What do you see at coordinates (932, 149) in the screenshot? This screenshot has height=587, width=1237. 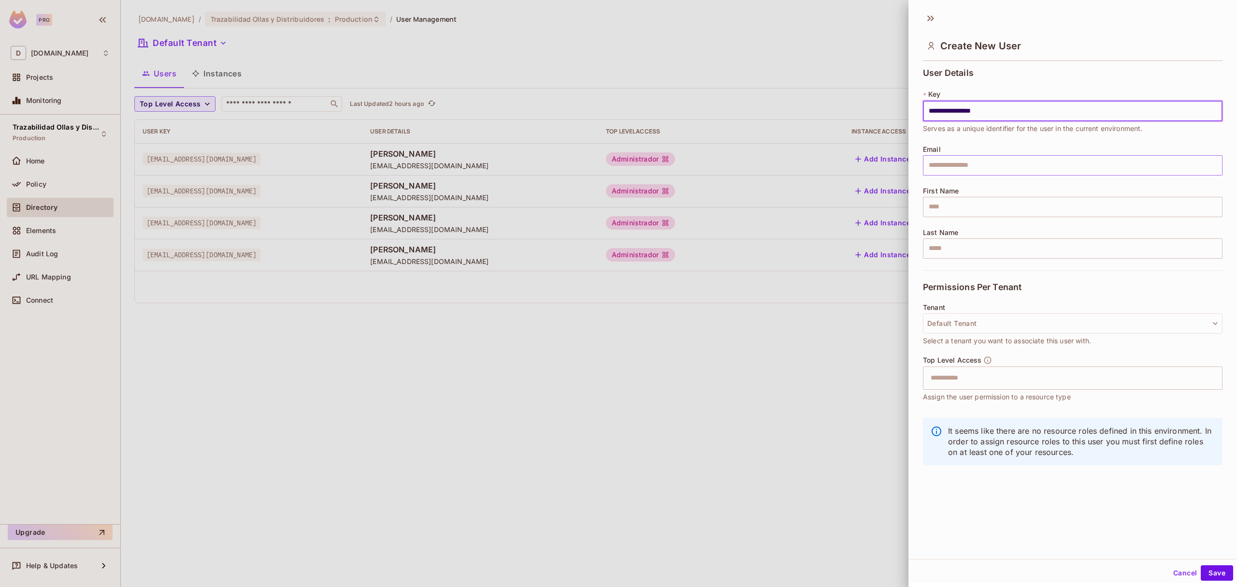 I see `span: Email` at bounding box center [932, 149].